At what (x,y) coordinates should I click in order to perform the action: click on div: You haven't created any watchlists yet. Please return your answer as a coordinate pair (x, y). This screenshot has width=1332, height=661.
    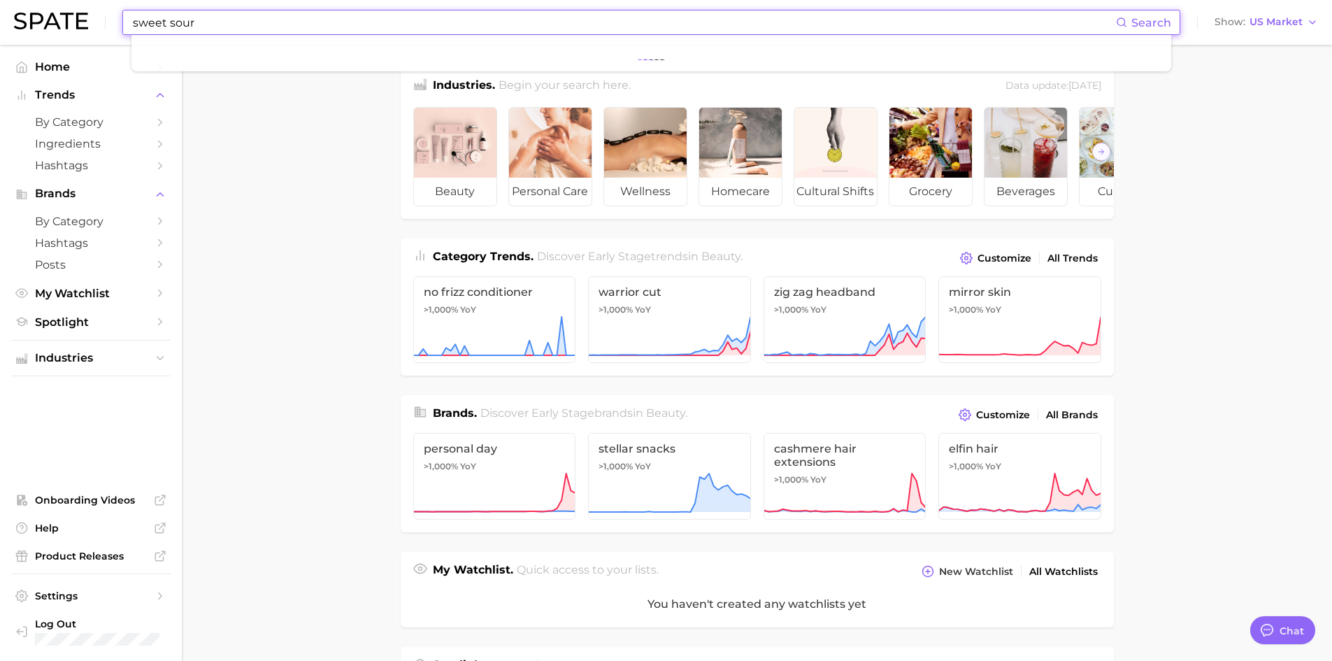
    Looking at the image, I should click on (757, 604).